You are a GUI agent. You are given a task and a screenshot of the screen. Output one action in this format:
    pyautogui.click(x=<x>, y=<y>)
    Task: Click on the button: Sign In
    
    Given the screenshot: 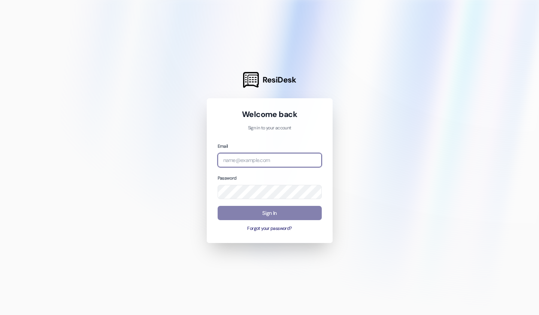 What is the action you would take?
    pyautogui.click(x=270, y=213)
    